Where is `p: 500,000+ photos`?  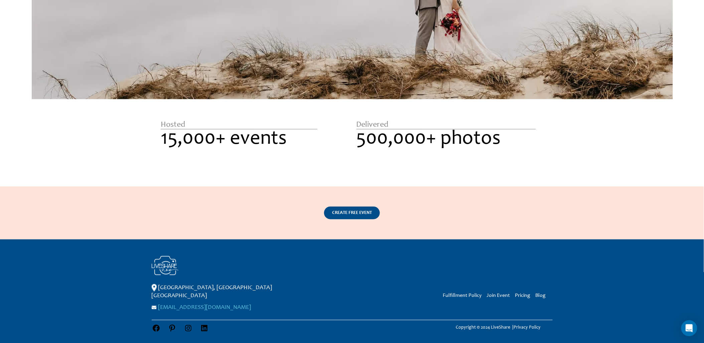 p: 500,000+ photos is located at coordinates (446, 139).